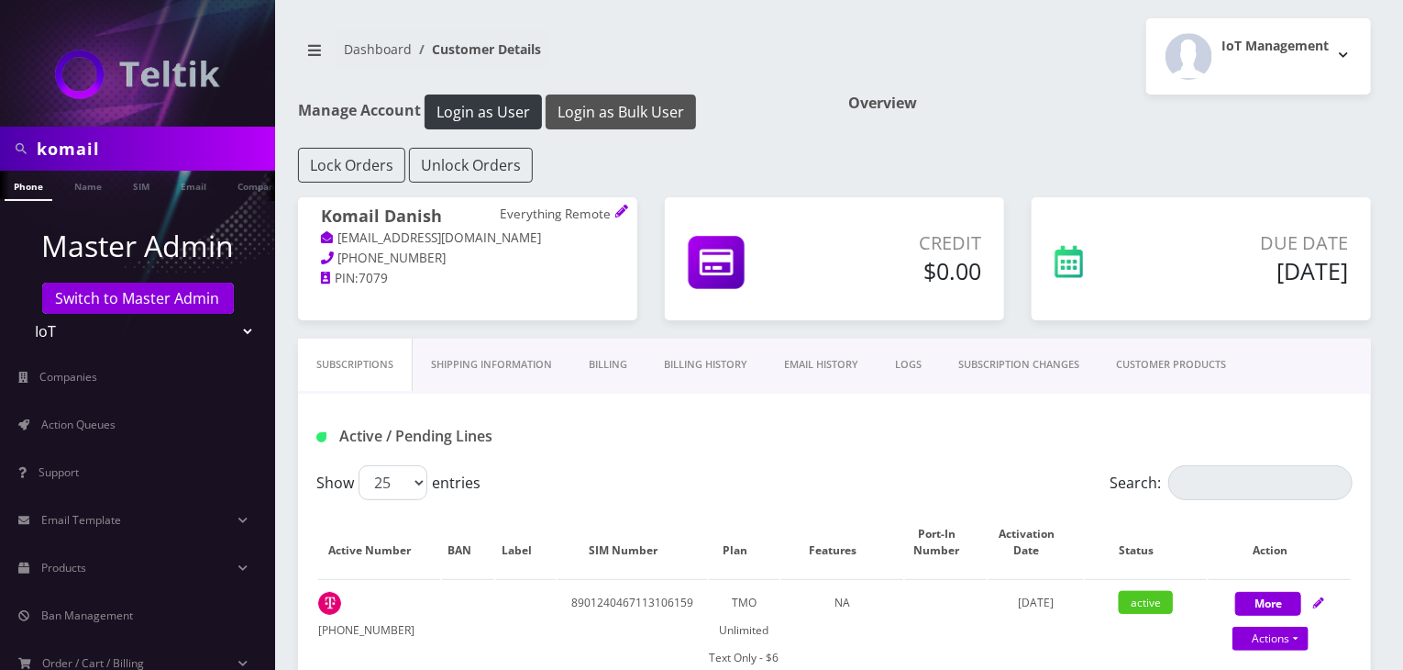 The height and width of the screenshot is (670, 1403). I want to click on a: Billing, so click(608, 364).